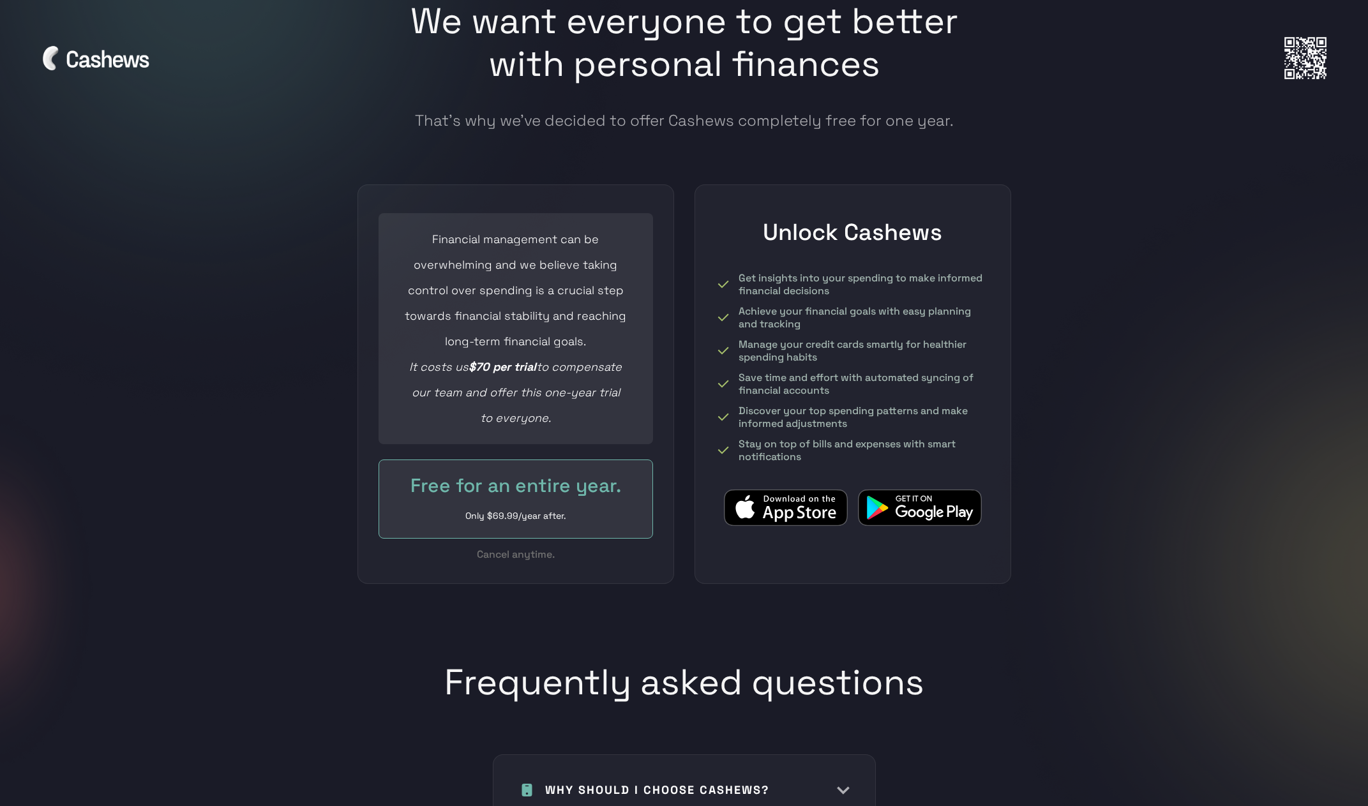 Image resolution: width=1368 pixels, height=806 pixels. I want to click on div: Financial management can be overwhelming and we believe taking control over spending is a crucial..., so click(516, 329).